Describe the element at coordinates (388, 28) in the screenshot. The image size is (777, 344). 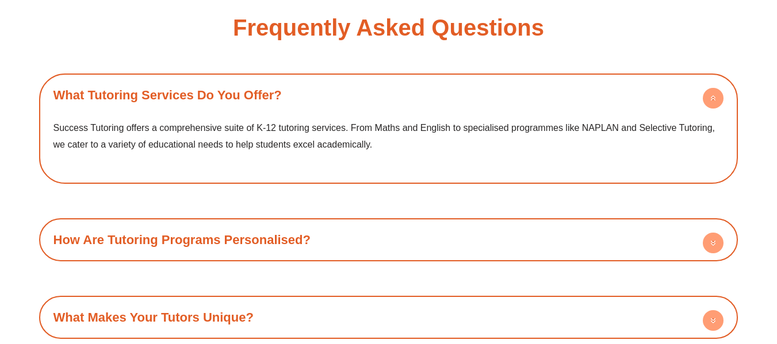
I see `h3: Frequently Asked Questions` at that location.